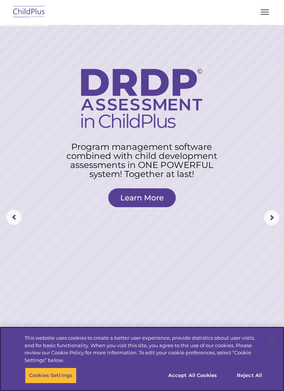 Image resolution: width=284 pixels, height=391 pixels. I want to click on button: Reject All, so click(250, 376).